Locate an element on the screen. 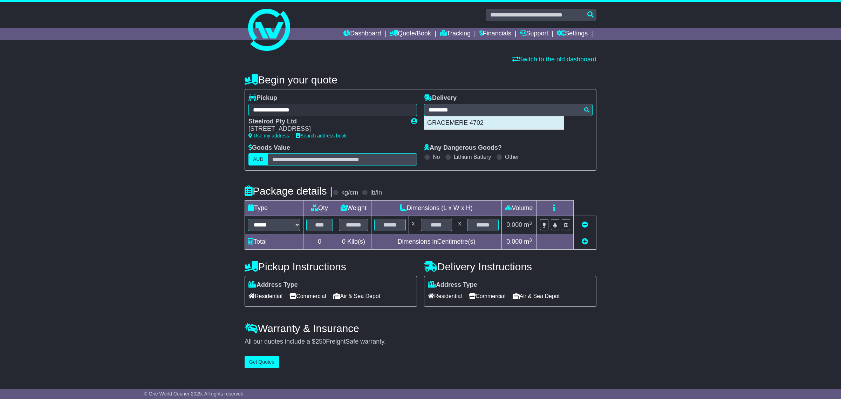  label: Other is located at coordinates (512, 157).